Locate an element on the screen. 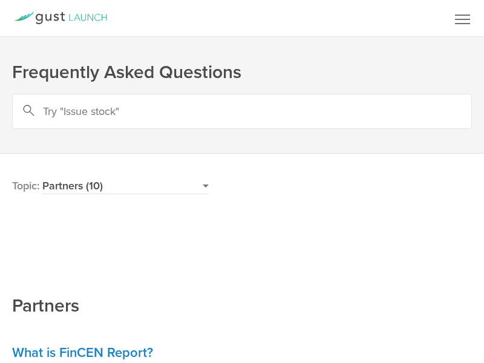 The width and height of the screenshot is (484, 363). input: Try "Issue stock" is located at coordinates (242, 111).